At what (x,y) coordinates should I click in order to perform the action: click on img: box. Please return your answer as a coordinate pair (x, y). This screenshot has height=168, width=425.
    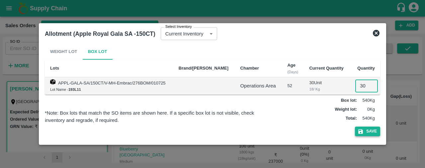
    Looking at the image, I should click on (53, 82).